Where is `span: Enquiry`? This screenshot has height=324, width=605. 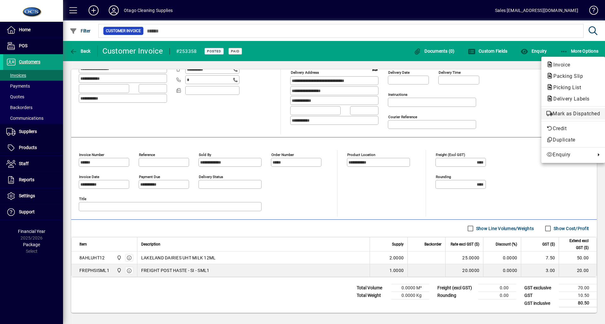 span: Enquiry is located at coordinates (569, 155).